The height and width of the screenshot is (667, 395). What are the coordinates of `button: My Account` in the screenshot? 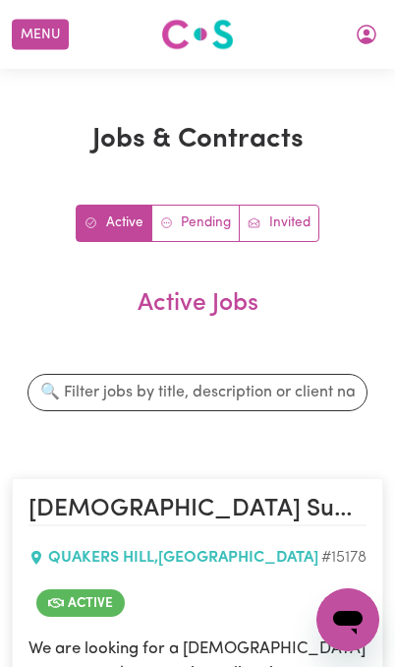 It's located at (367, 34).